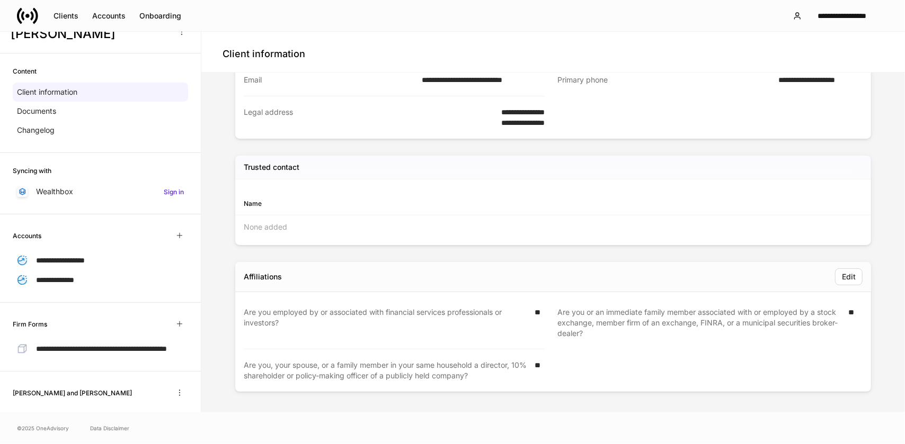 Image resolution: width=905 pixels, height=444 pixels. Describe the element at coordinates (664, 80) in the screenshot. I see `div: Primary phone` at that location.